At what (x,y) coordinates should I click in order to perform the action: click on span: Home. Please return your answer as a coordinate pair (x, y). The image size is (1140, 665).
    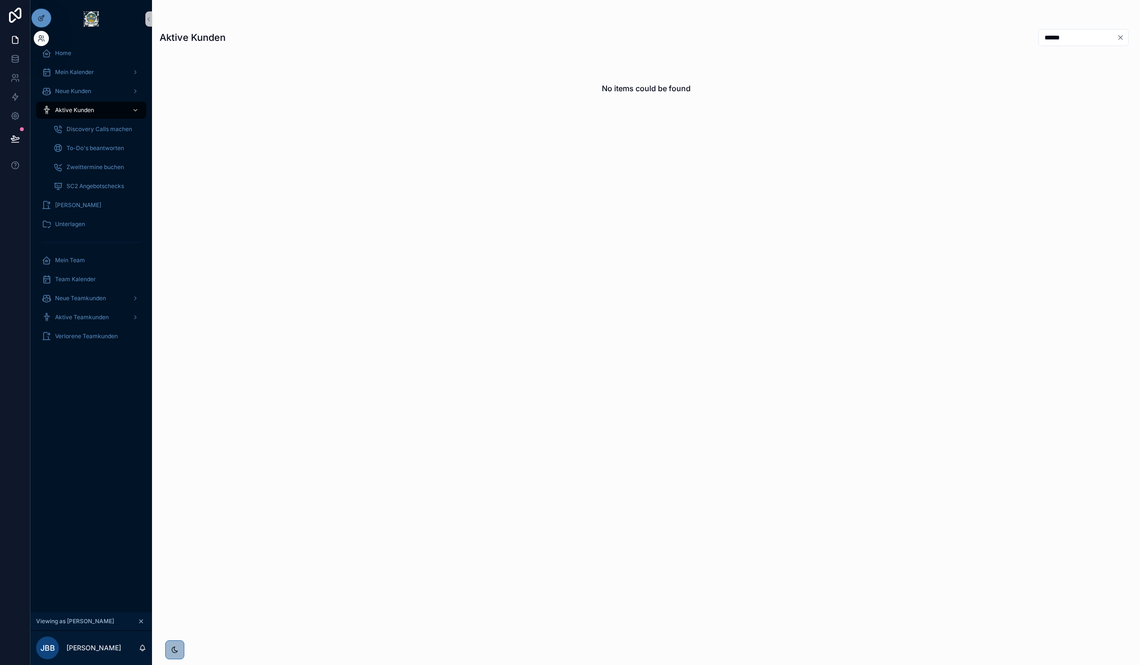
    Looking at the image, I should click on (63, 53).